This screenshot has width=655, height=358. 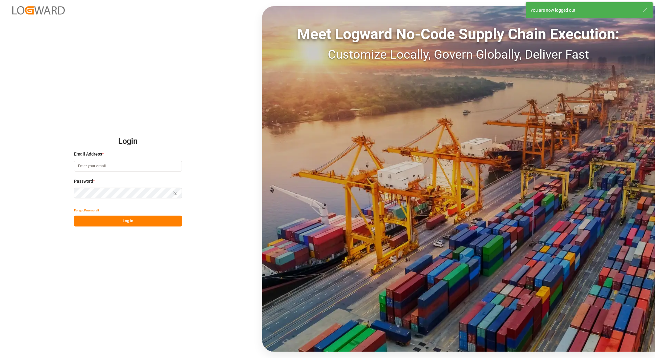 What do you see at coordinates (128, 141) in the screenshot?
I see `h2: Login` at bounding box center [128, 141].